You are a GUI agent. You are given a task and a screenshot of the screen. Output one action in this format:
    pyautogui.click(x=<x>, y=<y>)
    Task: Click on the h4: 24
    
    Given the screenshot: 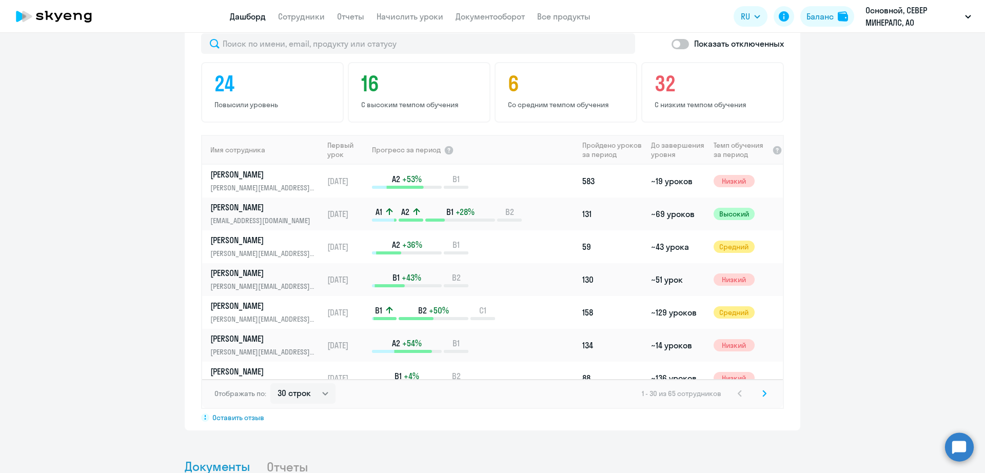 What is the action you would take?
    pyautogui.click(x=274, y=84)
    